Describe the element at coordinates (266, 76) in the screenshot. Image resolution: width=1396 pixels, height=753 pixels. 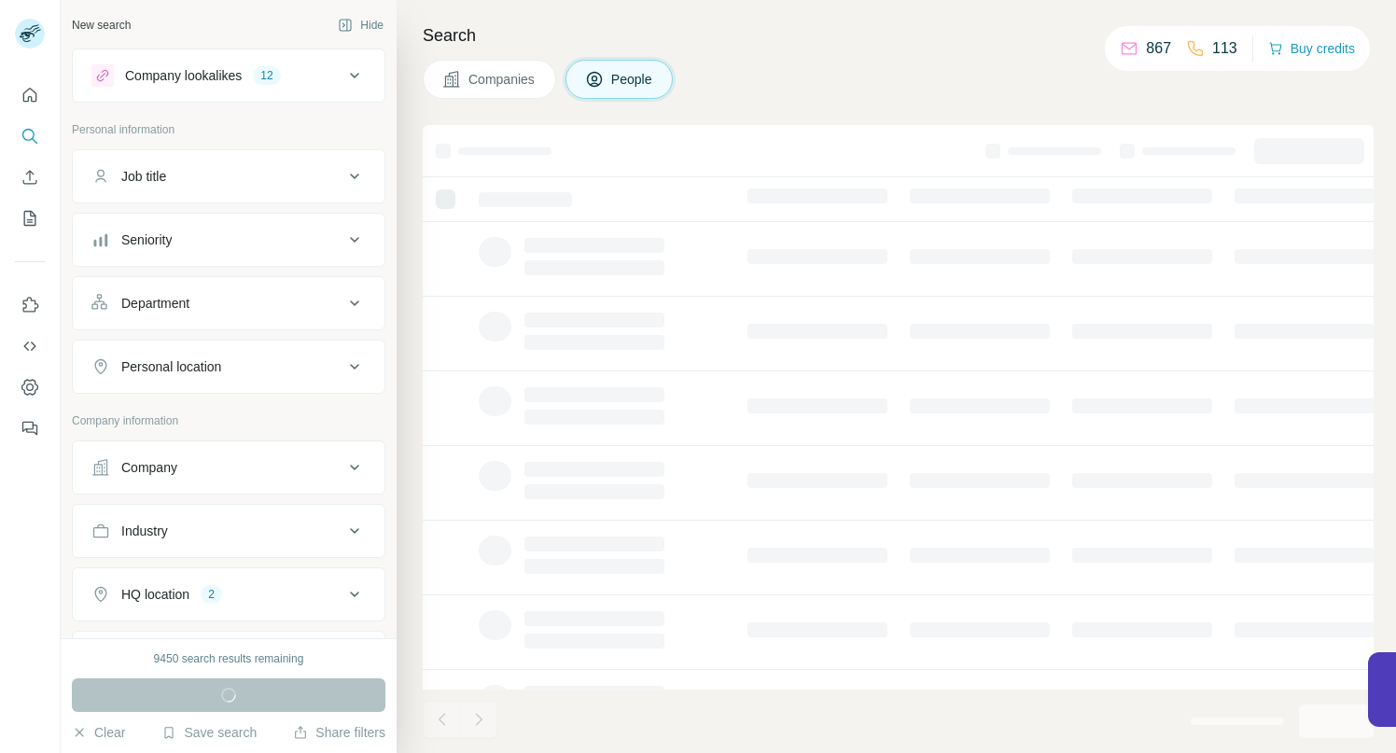
I see `div: 12` at that location.